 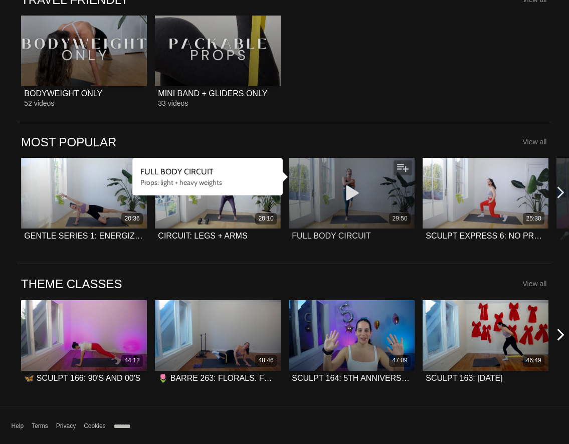 I want to click on a: SCULPT 164: 5TH ANNIVERSARY47:09SCULPT 164: 5TH ANNIVERSARY, so click(x=351, y=346).